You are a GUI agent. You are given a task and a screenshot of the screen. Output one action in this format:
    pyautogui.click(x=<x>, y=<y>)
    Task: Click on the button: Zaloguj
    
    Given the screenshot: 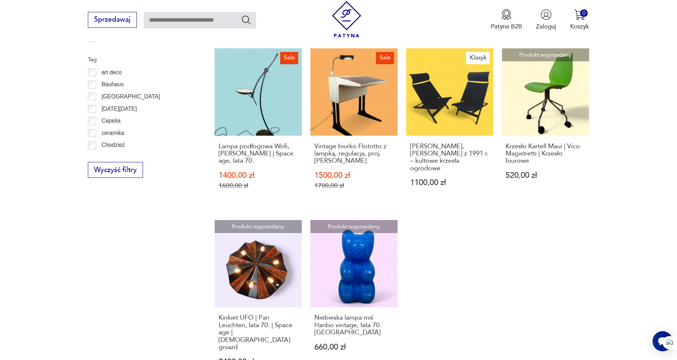 What is the action you would take?
    pyautogui.click(x=546, y=20)
    